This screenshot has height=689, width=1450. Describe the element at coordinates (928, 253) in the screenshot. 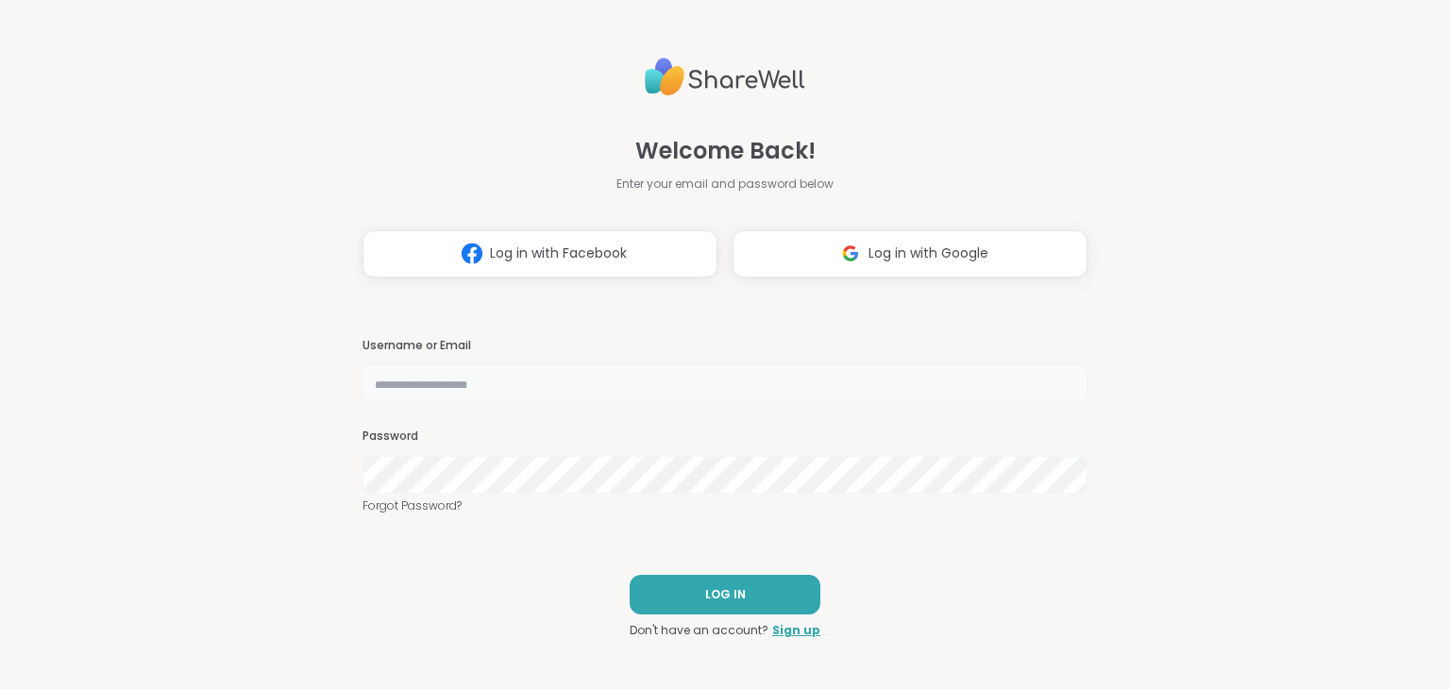

I see `span: Log in with Google` at that location.